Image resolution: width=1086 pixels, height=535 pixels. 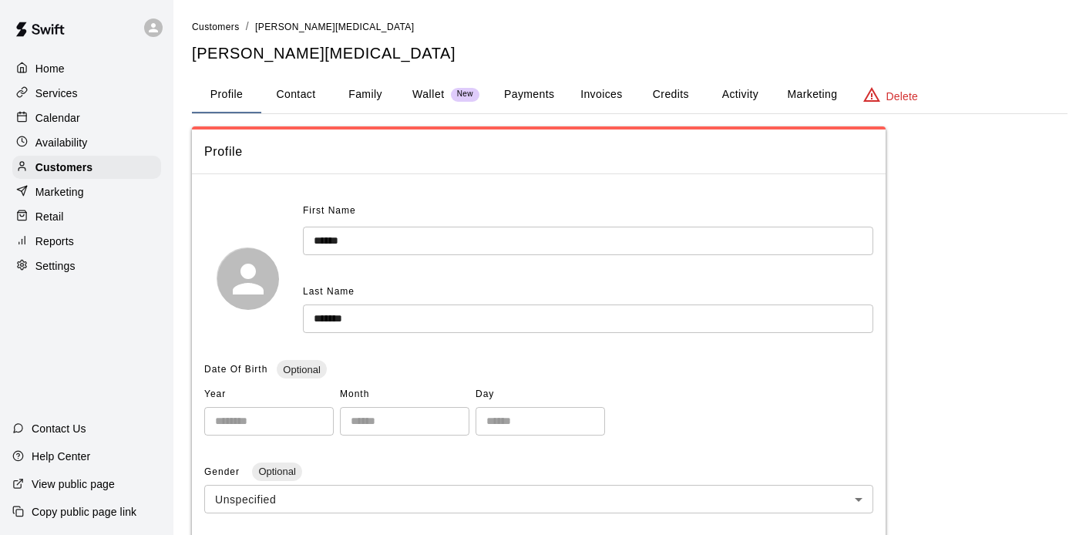 I want to click on p: Calendar, so click(x=58, y=118).